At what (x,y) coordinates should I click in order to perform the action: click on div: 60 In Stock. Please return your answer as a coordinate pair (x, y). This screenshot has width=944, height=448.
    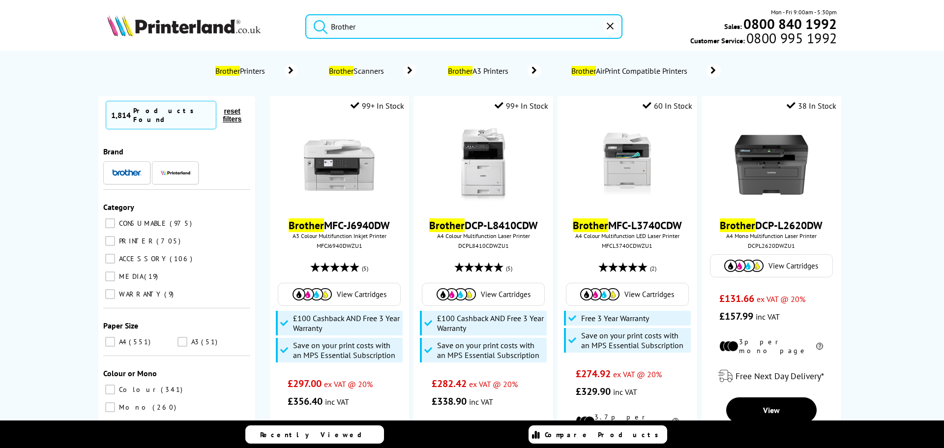
    Looking at the image, I should click on (667, 106).